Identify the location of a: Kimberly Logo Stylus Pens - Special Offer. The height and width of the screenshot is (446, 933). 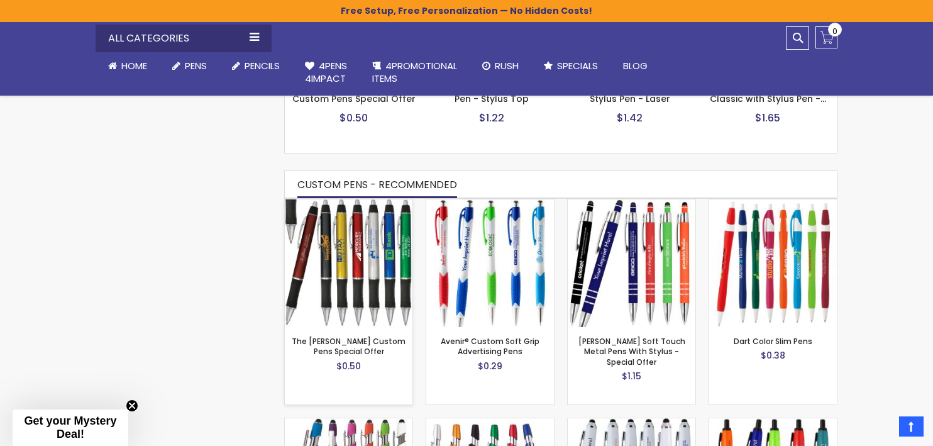
(631, 422).